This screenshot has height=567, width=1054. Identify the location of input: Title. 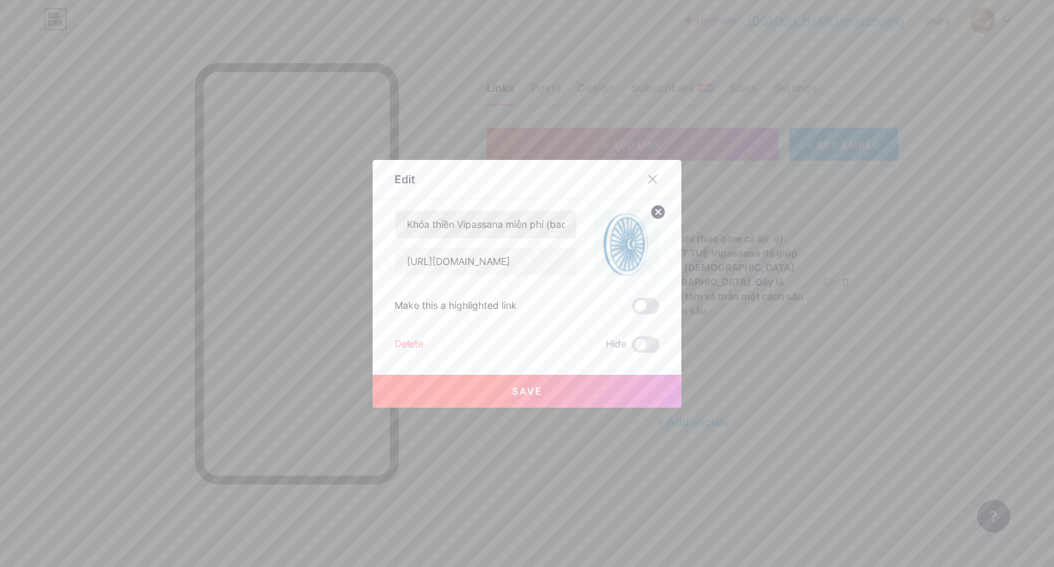
(486, 224).